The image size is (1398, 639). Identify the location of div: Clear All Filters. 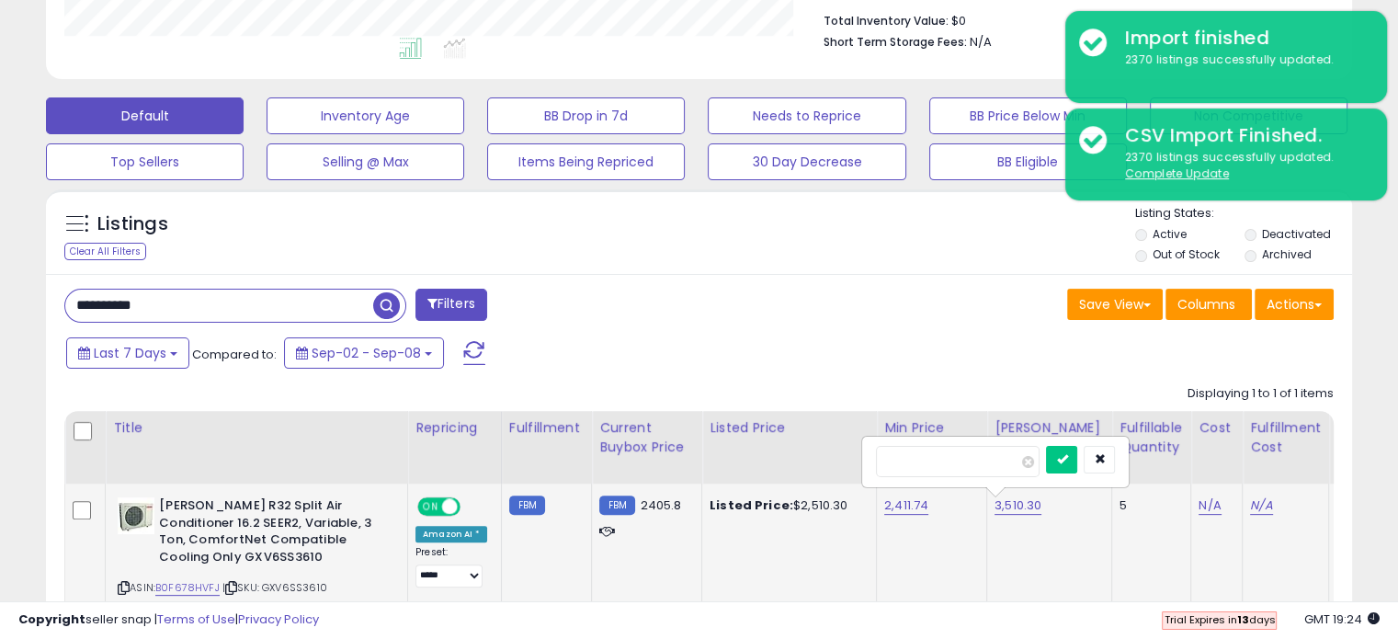
(105, 251).